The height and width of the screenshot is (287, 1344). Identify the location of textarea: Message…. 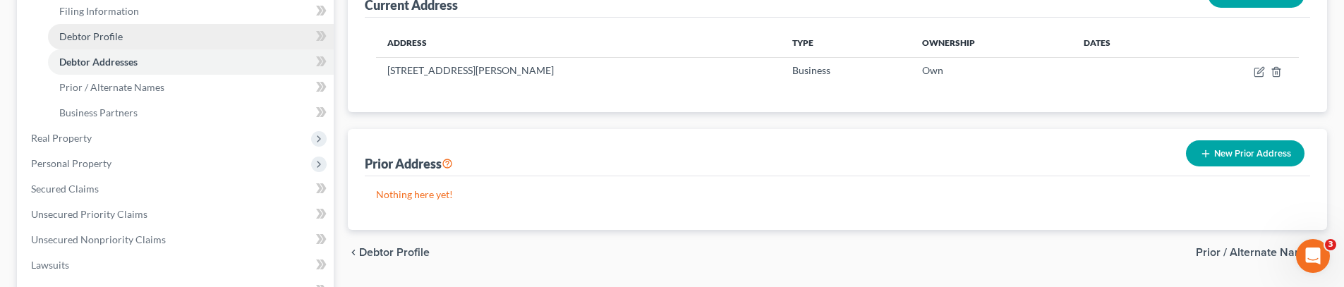
(141, 162).